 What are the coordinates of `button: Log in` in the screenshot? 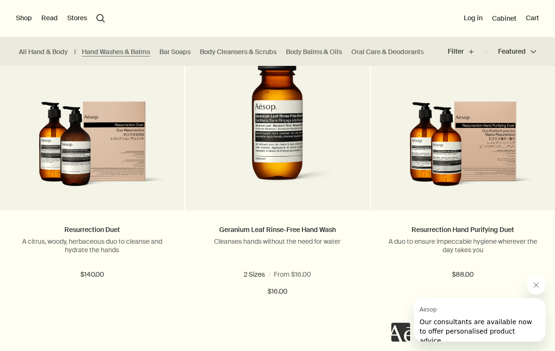 It's located at (473, 18).